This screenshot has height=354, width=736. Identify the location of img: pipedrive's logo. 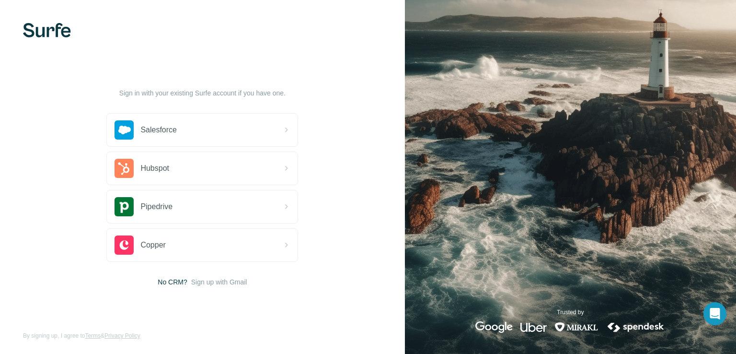
(124, 207).